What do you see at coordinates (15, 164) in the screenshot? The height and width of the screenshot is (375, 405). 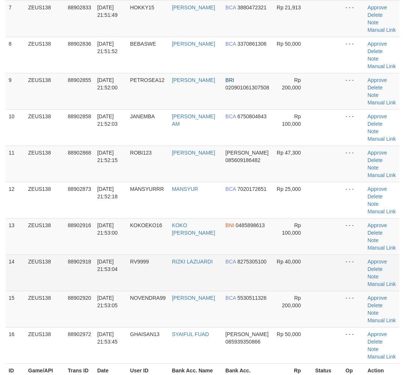 I see `td: 11` at bounding box center [15, 164].